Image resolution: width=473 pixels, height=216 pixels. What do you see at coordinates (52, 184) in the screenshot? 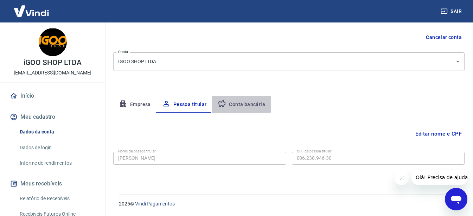
I see `button: Meus recebíveis` at bounding box center [52, 184].